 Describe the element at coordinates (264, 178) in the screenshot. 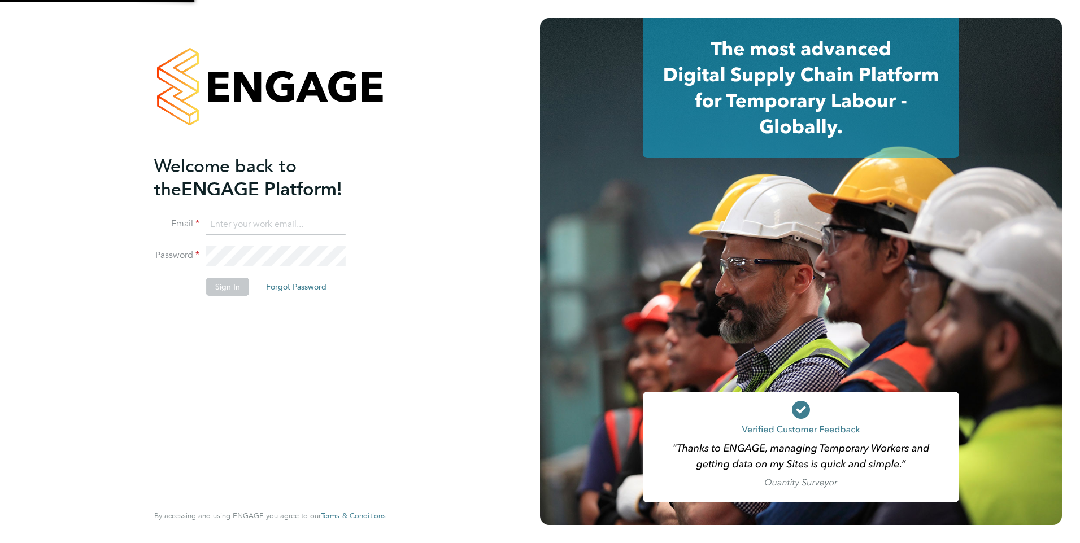

I see `h2: ENGAGE Platform!` at that location.